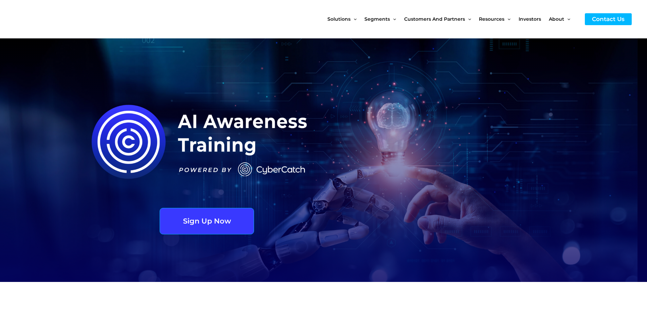 The height and width of the screenshot is (321, 647). Describe the element at coordinates (530, 19) in the screenshot. I see `span: Investors` at that location.